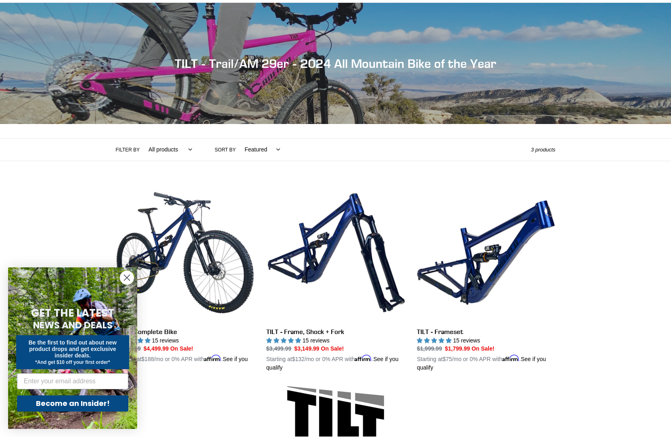  I want to click on button: Close dialog, so click(127, 277).